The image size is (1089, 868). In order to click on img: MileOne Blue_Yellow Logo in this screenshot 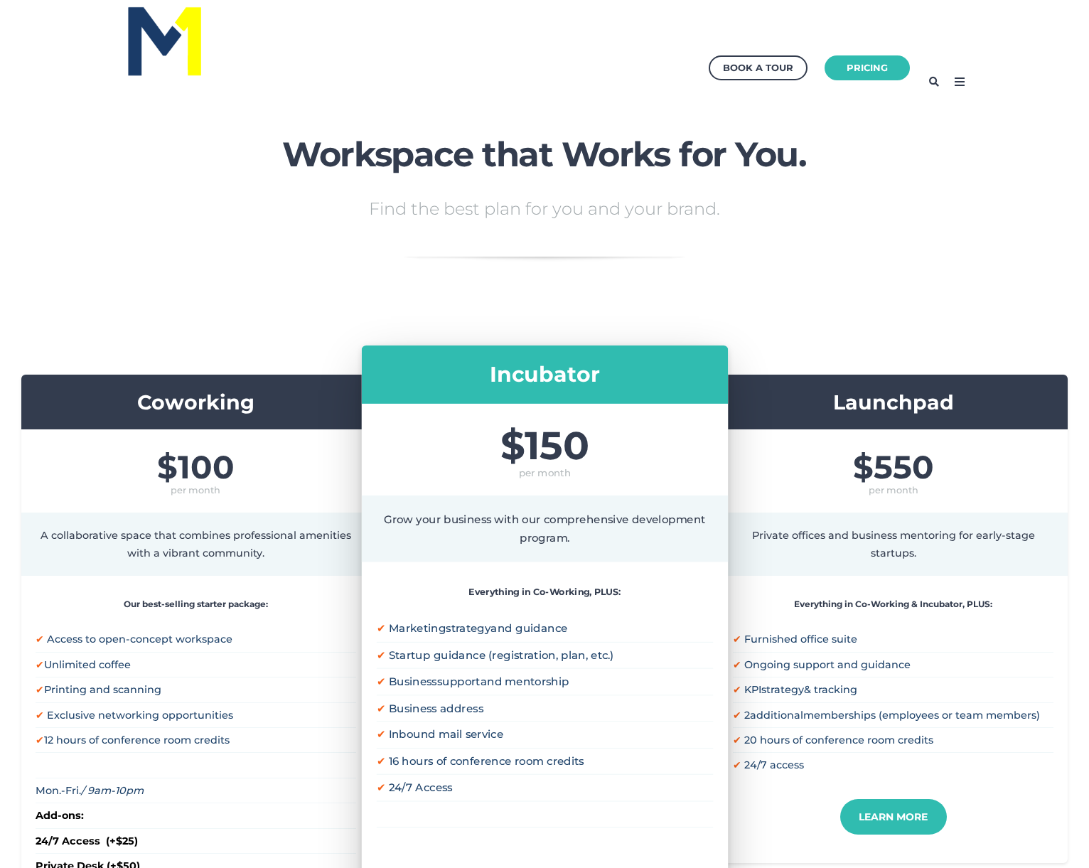, I will do `click(164, 41)`.